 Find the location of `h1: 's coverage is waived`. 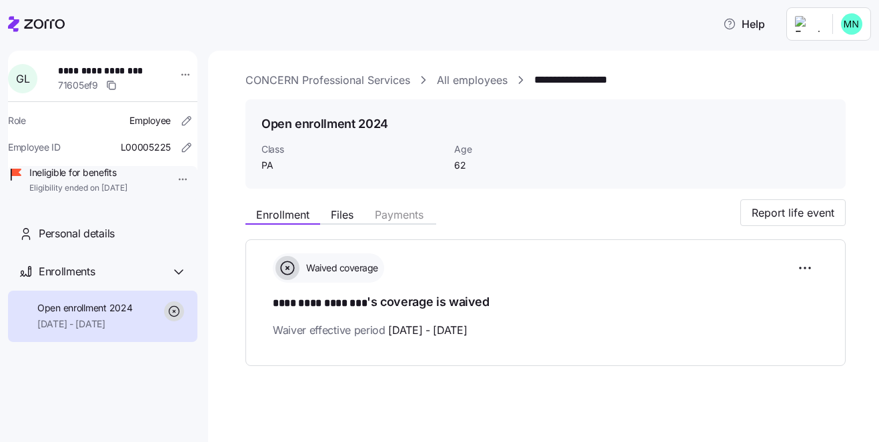

h1: 's coverage is waived is located at coordinates (545, 303).